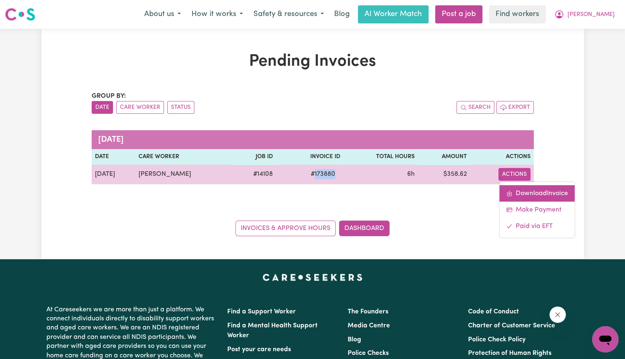  What do you see at coordinates (509, 353) in the screenshot?
I see `a: Protection of Human Rights` at bounding box center [509, 353].